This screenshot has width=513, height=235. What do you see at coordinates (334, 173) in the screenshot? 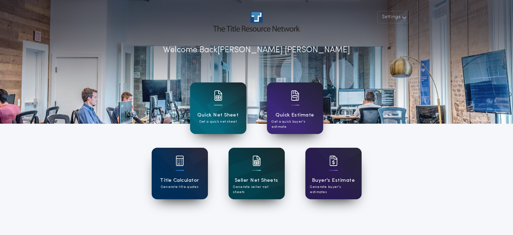
I see `a: card iconBuyer's EstimateGenerate buyer's estimates` at bounding box center [334, 173].